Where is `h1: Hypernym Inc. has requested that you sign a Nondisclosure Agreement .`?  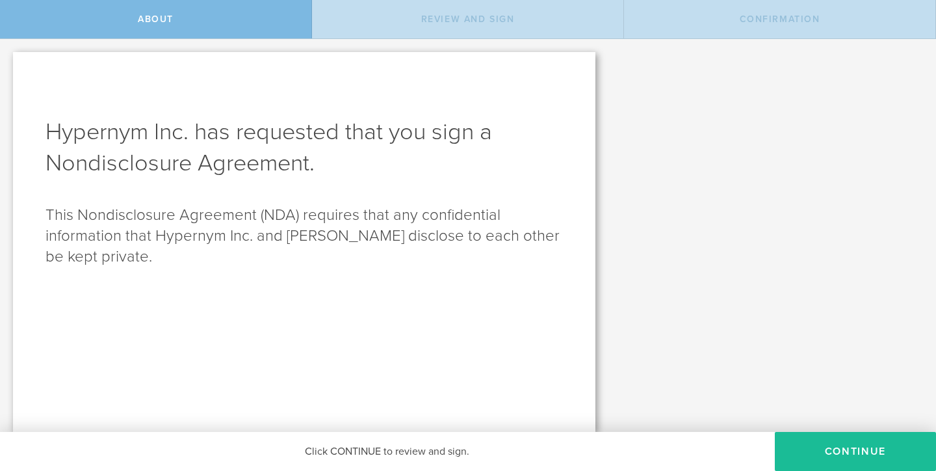 h1: Hypernym Inc. has requested that you sign a Nondisclosure Agreement . is located at coordinates (304, 148).